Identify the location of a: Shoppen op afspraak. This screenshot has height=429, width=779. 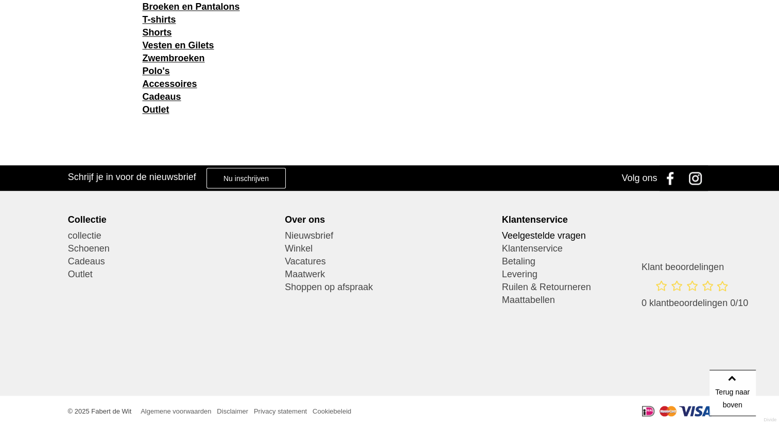
(389, 287).